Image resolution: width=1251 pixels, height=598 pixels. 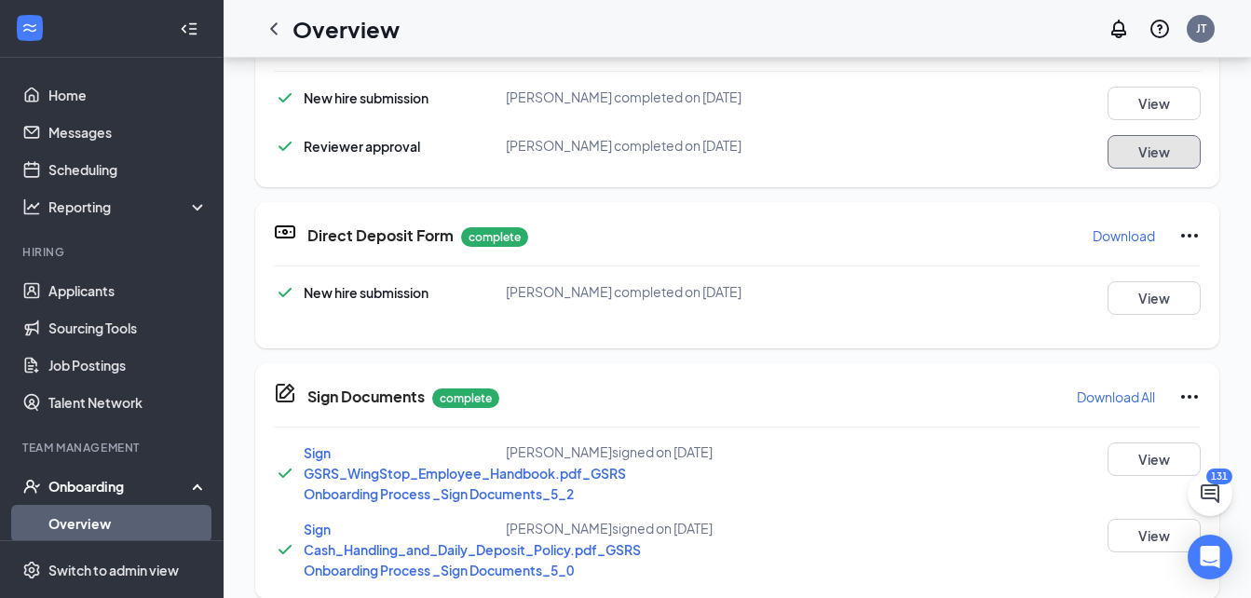 What do you see at coordinates (30, 28) in the screenshot?
I see `svg: WorkstreamLogo` at bounding box center [30, 28].